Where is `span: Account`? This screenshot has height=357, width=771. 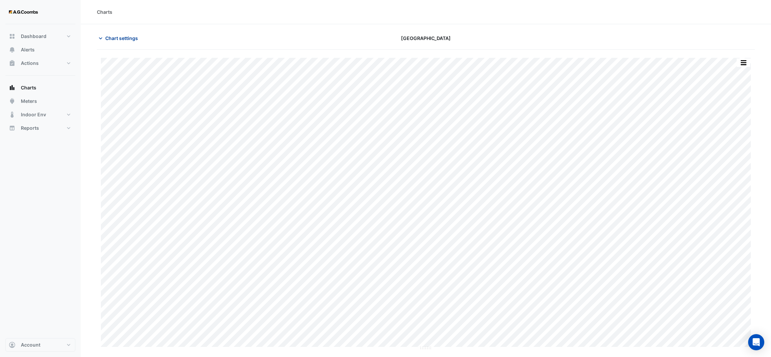
span: Account is located at coordinates (31, 345).